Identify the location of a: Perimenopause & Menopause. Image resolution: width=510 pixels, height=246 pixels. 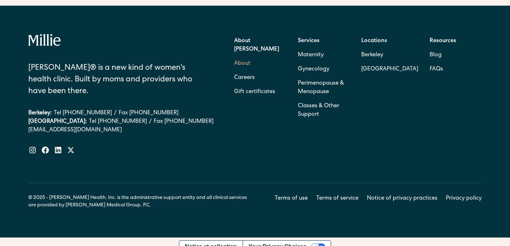
(324, 88).